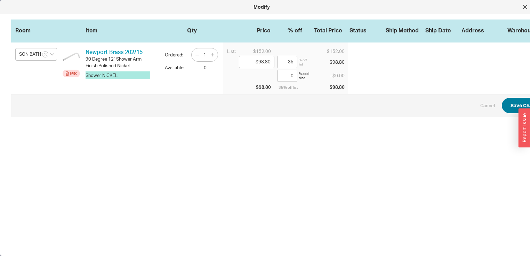 The width and height of the screenshot is (530, 256). Describe the element at coordinates (253, 30) in the screenshot. I see `div: Price` at that location.